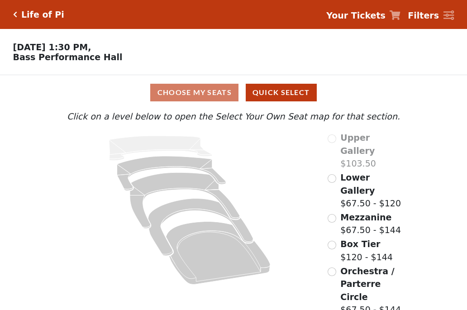  Describe the element at coordinates (43, 14) in the screenshot. I see `h5: Life of Pi` at that location.